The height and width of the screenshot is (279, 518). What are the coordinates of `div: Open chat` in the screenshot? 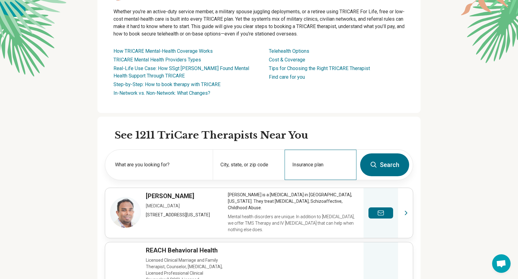 It's located at (501, 263).